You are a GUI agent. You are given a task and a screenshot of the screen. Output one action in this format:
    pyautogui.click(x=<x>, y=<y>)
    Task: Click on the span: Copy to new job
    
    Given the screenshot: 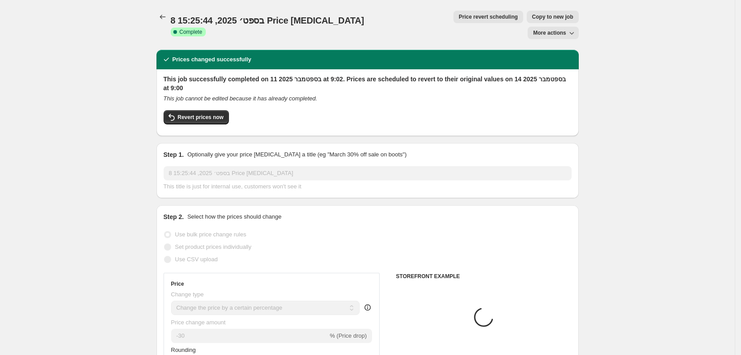 What is the action you would take?
    pyautogui.click(x=553, y=17)
    